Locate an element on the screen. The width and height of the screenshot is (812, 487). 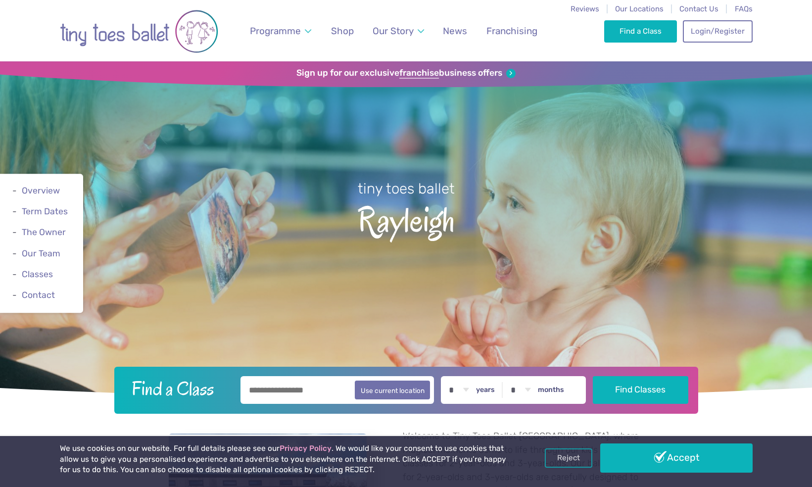
span: Contact Us is located at coordinates (699, 9).